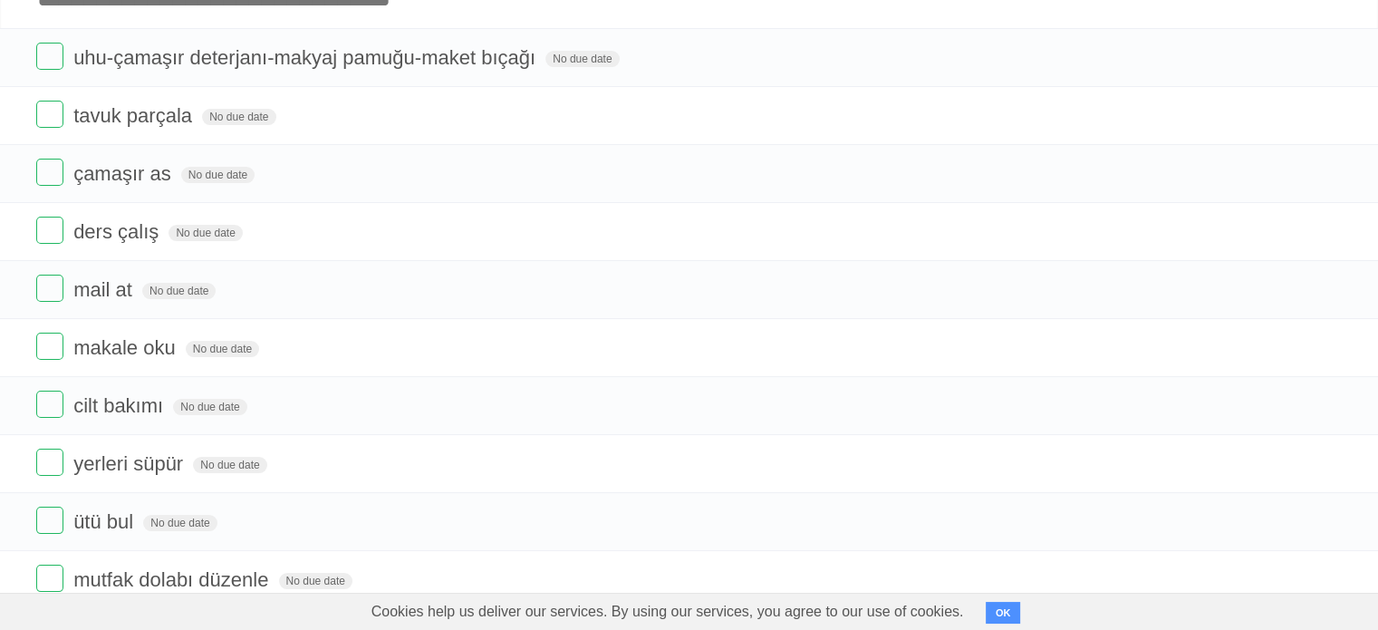  I want to click on span: makale oku, so click(127, 347).